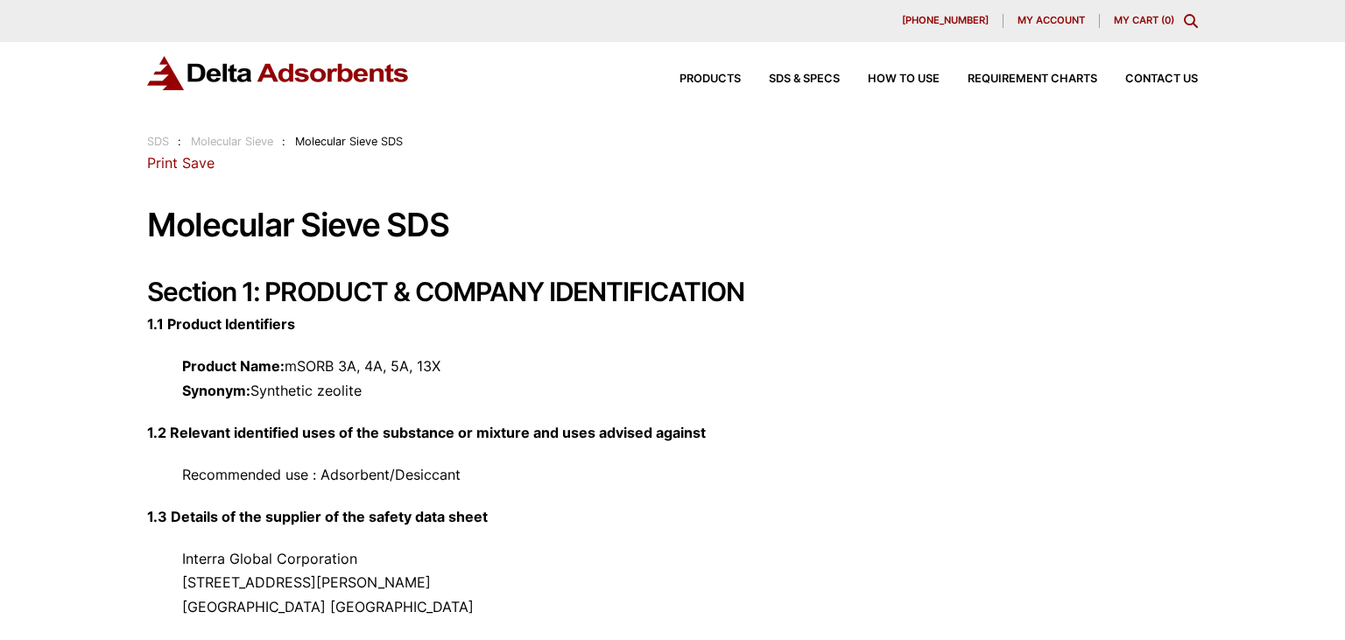  I want to click on a: SDS & SPECS, so click(790, 79).